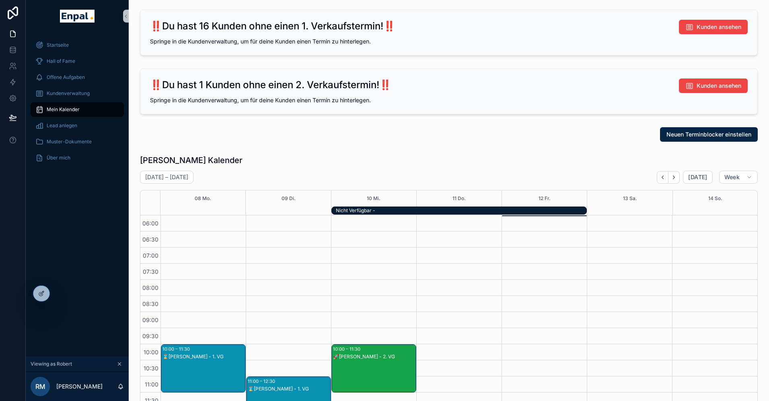 The height and width of the screenshot is (401, 769). What do you see at coordinates (630, 198) in the screenshot?
I see `div: 13 Sa.` at bounding box center [630, 198].